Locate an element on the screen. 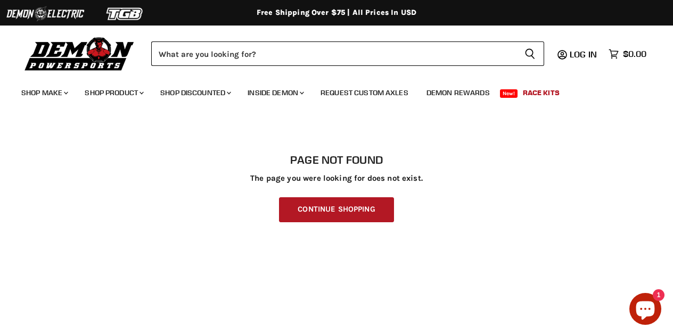 This screenshot has width=673, height=336. a: Request Custom Axles is located at coordinates (364, 93).